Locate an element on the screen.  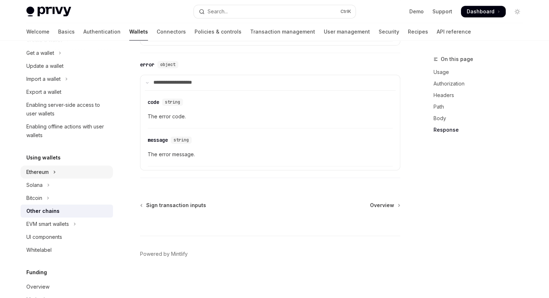
h5: Using wallets is located at coordinates (43, 158).